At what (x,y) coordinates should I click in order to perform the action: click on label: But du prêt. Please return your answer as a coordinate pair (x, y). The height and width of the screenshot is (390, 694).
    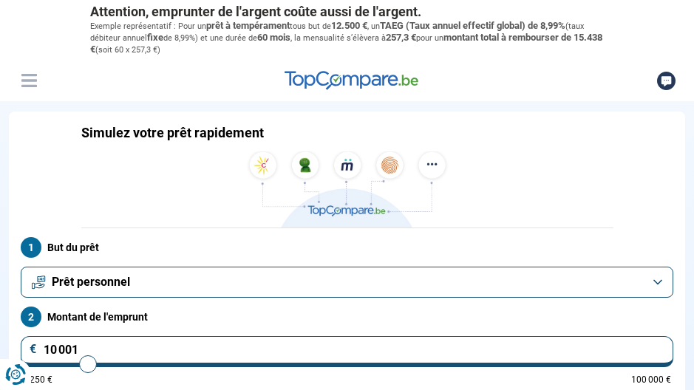
    Looking at the image, I should click on (346, 247).